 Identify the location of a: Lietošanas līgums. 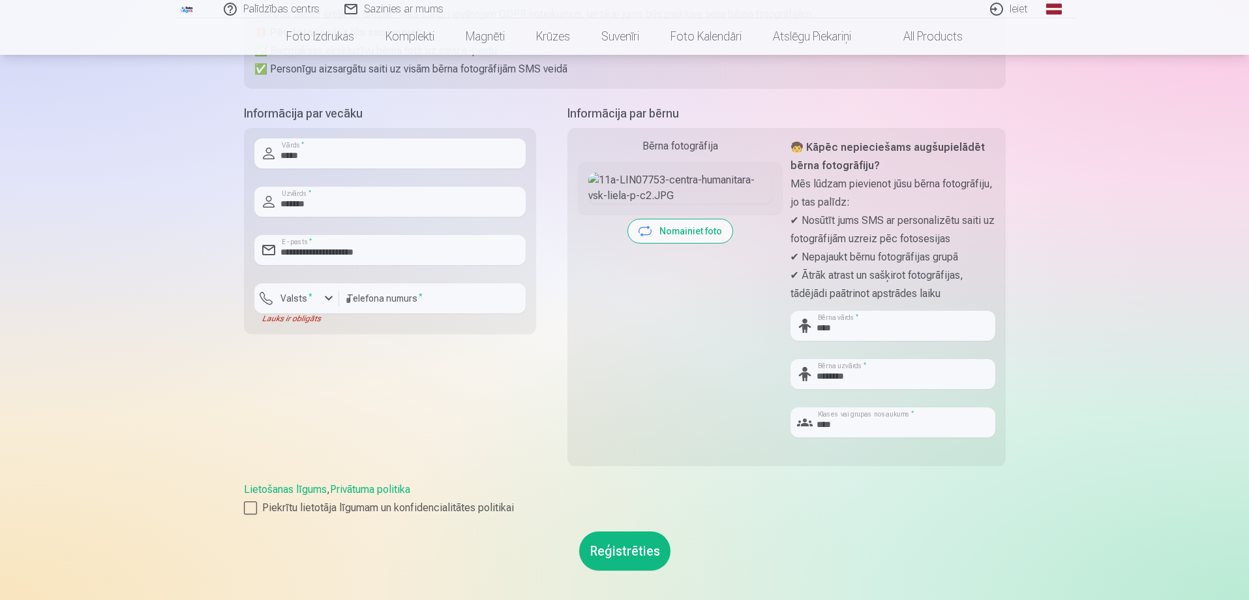
(285, 489).